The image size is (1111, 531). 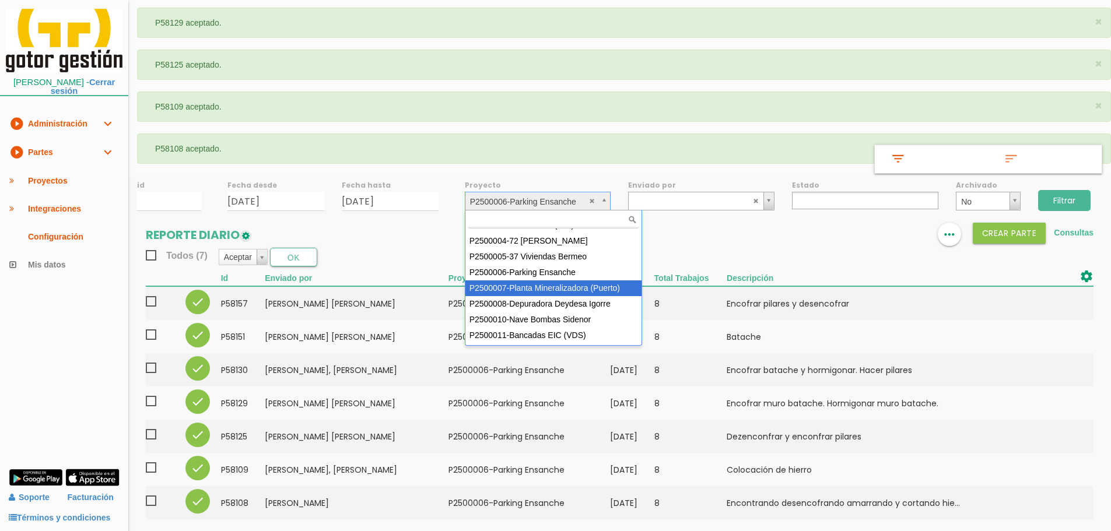 I want to click on div: P2500008-Depuradora Deydesa Igorre, so click(x=553, y=304).